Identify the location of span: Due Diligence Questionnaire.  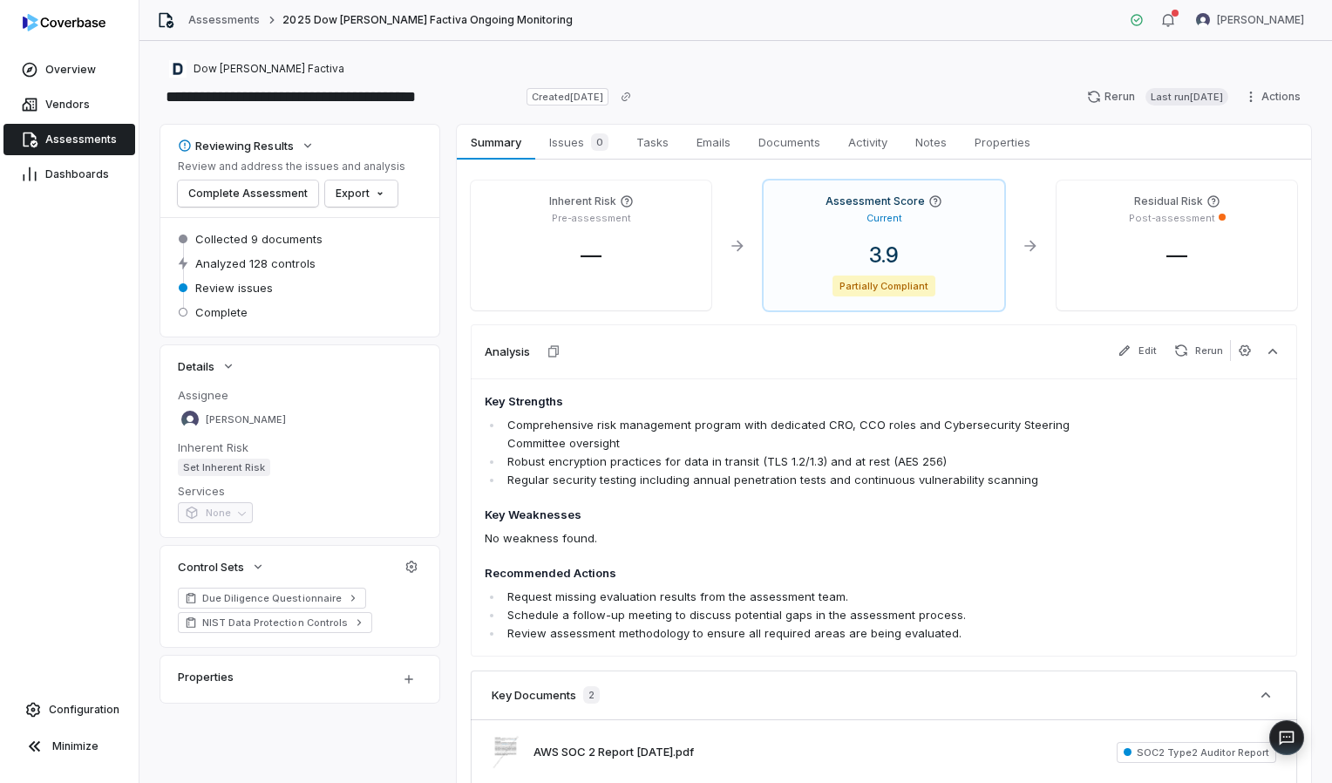
(272, 598).